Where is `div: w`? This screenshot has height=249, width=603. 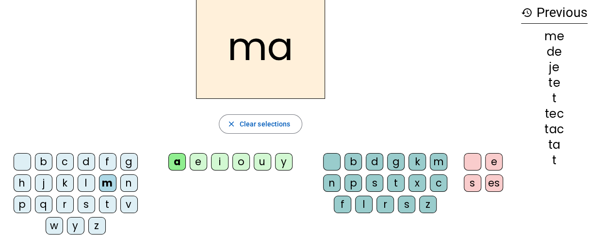 div: w is located at coordinates (54, 226).